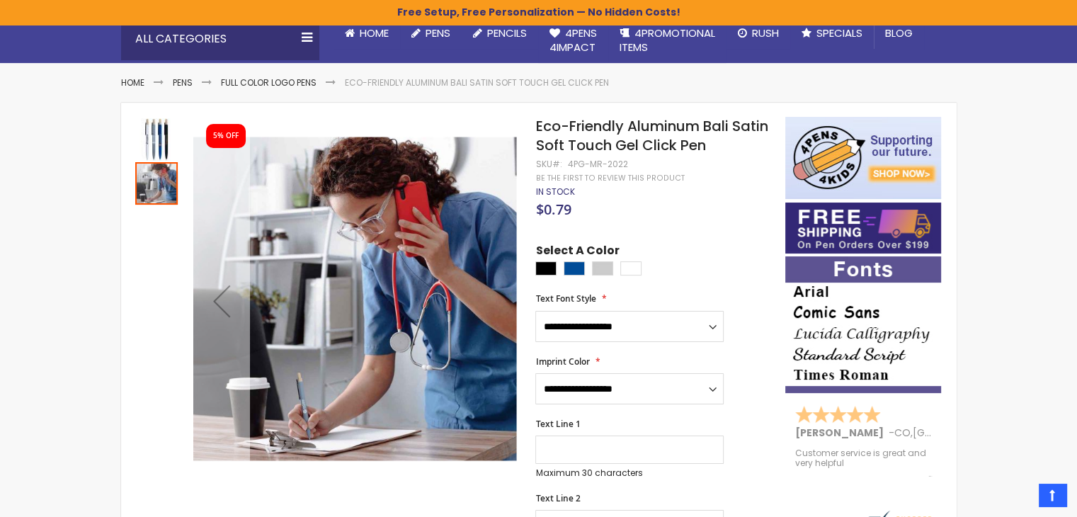 This screenshot has height=517, width=1077. What do you see at coordinates (268, 82) in the screenshot?
I see `a: Full Color Logo Pens` at bounding box center [268, 82].